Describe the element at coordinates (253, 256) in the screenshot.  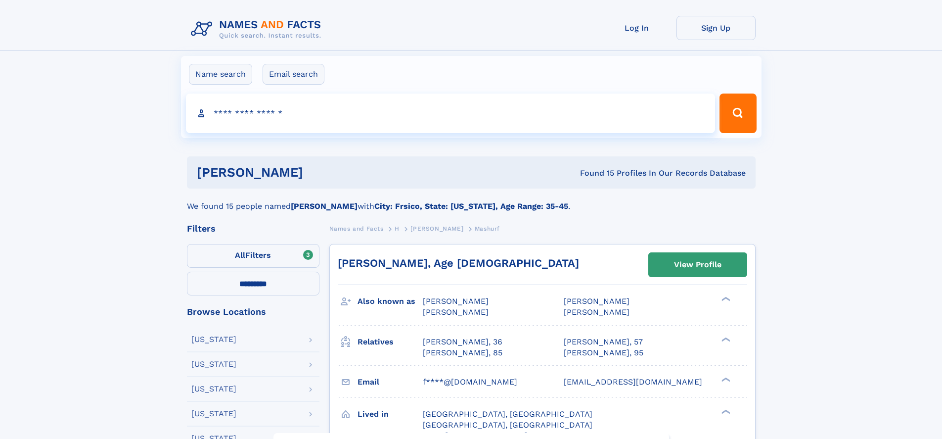
I see `label: Filters` at that location.